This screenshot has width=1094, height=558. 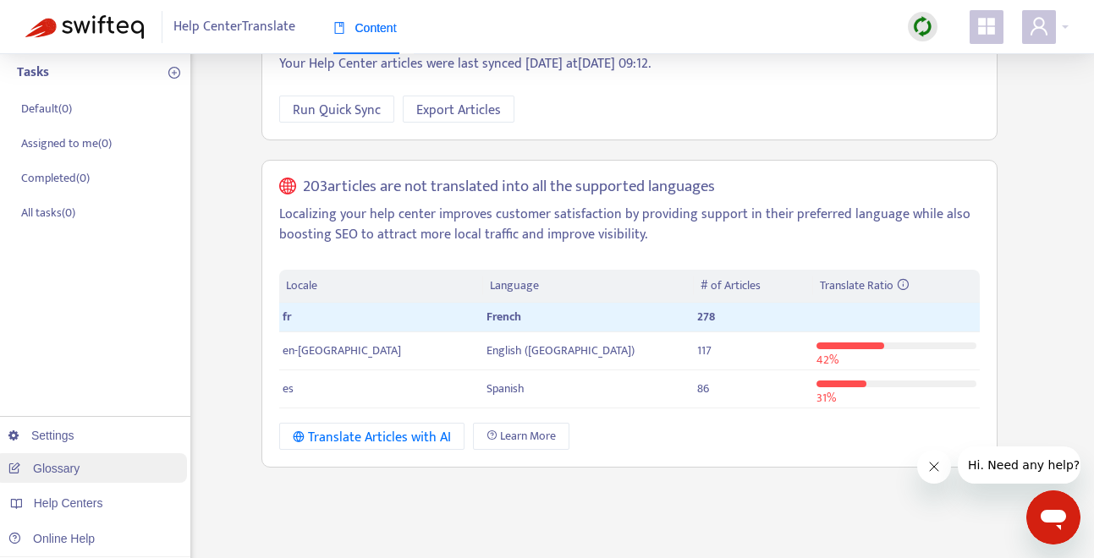 I want to click on span: Help Centers, so click(x=69, y=503).